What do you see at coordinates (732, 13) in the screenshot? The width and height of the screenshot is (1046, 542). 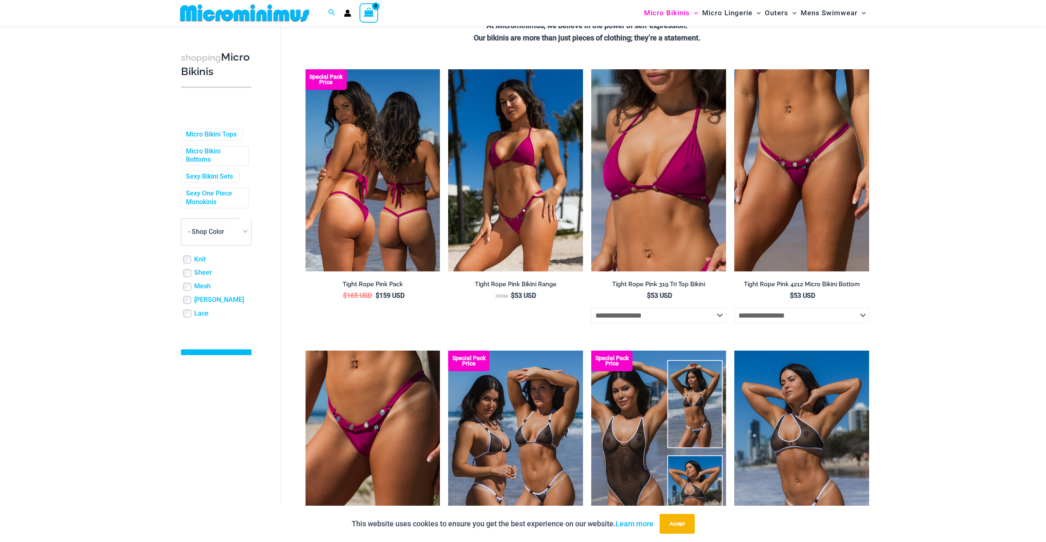 I see `a: Micro LingerieMenu ToggleMenu Toggle` at bounding box center [732, 13].